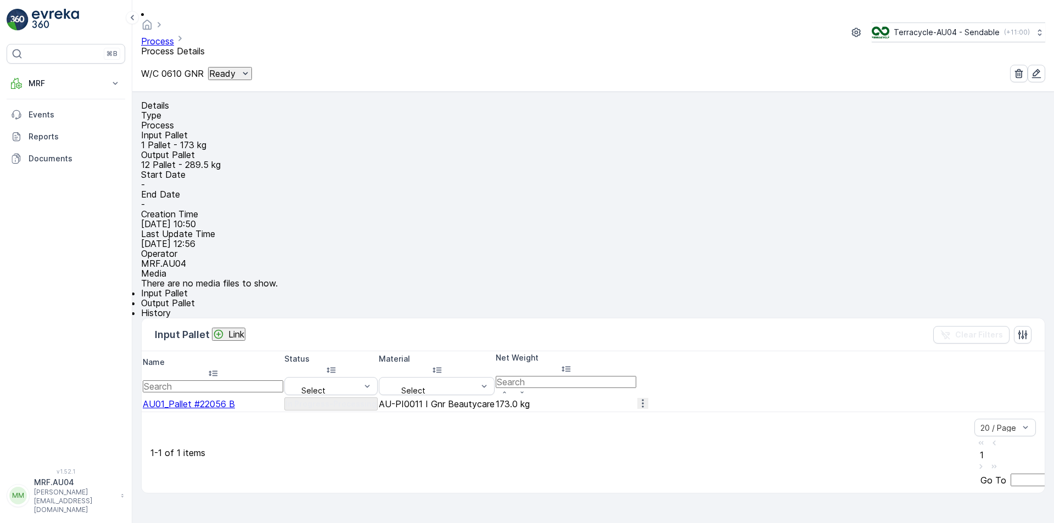 The image size is (1054, 523). I want to click on a: Events, so click(66, 115).